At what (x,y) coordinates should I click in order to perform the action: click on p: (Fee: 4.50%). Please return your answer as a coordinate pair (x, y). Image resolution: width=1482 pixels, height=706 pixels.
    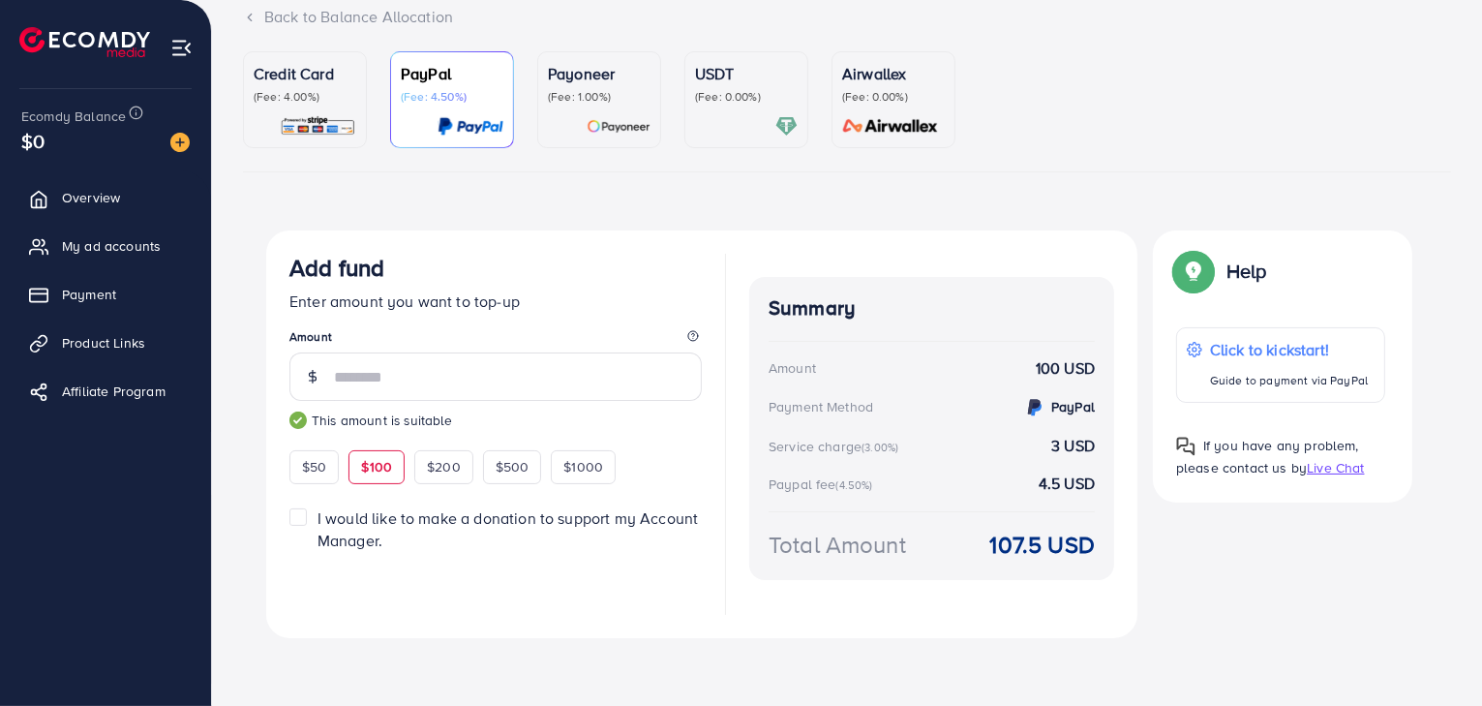
    Looking at the image, I should click on (452, 97).